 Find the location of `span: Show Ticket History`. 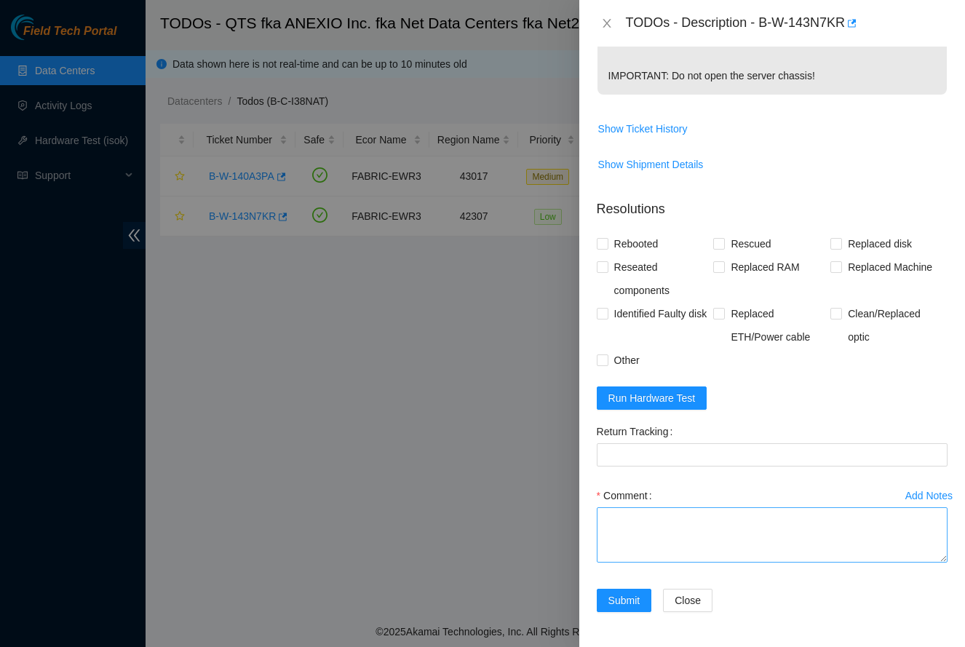

span: Show Ticket History is located at coordinates (643, 129).